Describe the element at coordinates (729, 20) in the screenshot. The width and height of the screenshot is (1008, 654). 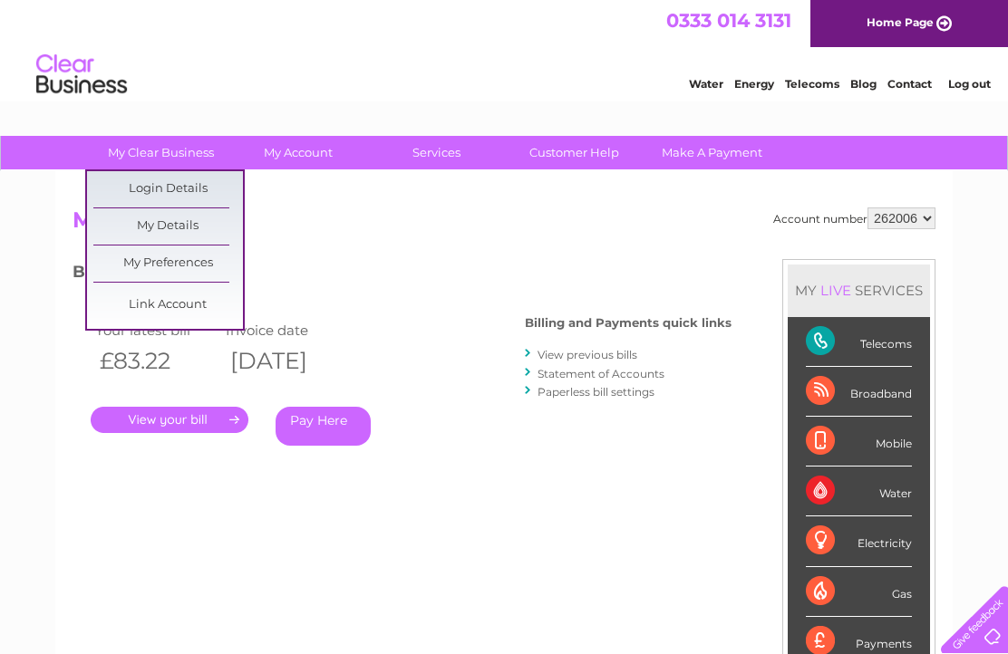
I see `span: 0333 014 3131` at that location.